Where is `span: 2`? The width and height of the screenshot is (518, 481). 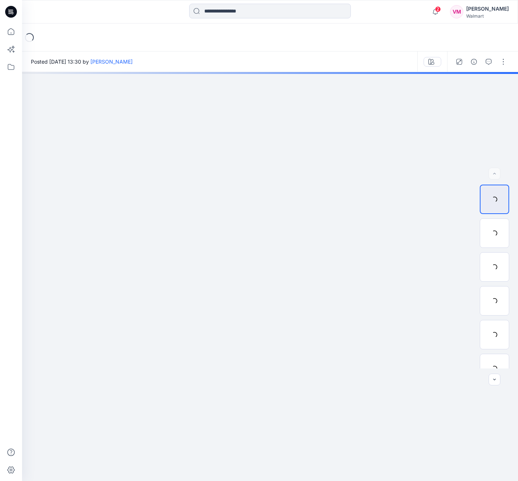
span: 2 is located at coordinates (438, 9).